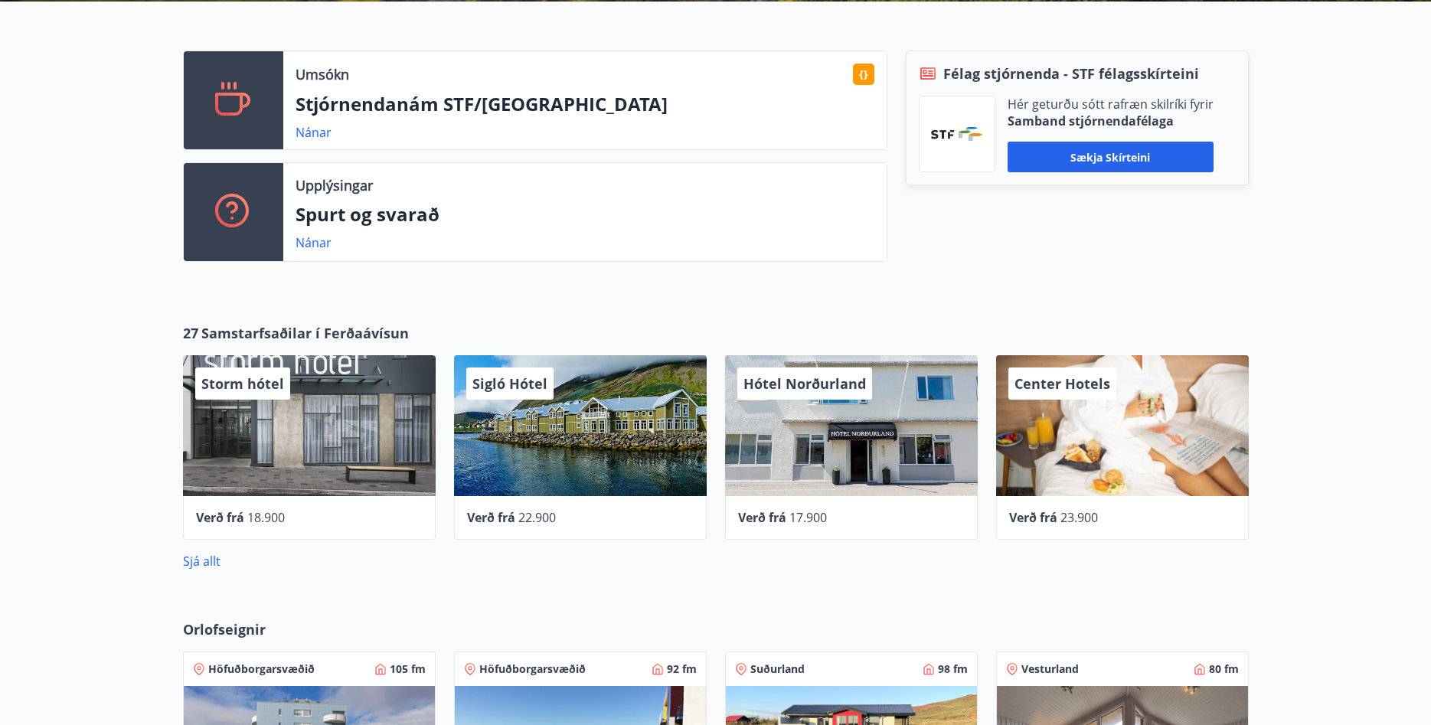 Image resolution: width=1431 pixels, height=725 pixels. What do you see at coordinates (953, 669) in the screenshot?
I see `span: 98 fm` at bounding box center [953, 669].